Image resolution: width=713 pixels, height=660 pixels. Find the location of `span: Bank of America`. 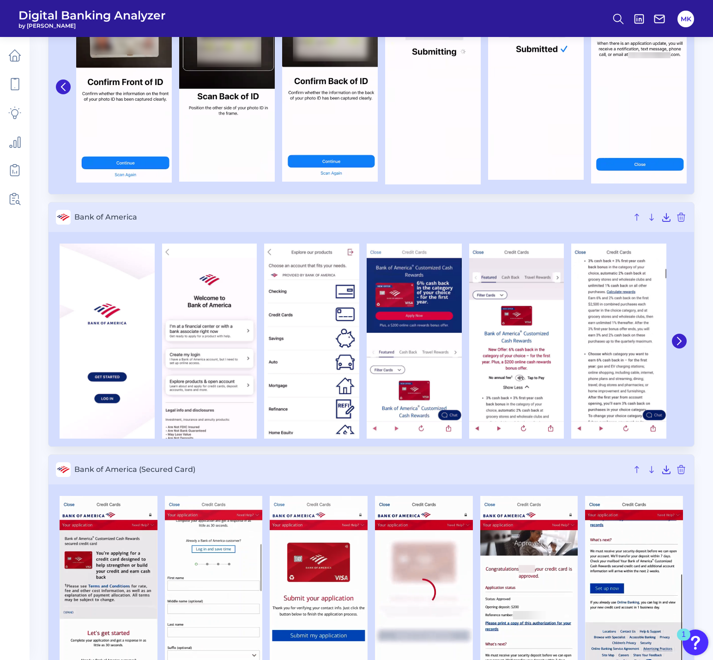

span: Bank of America is located at coordinates (351, 217).